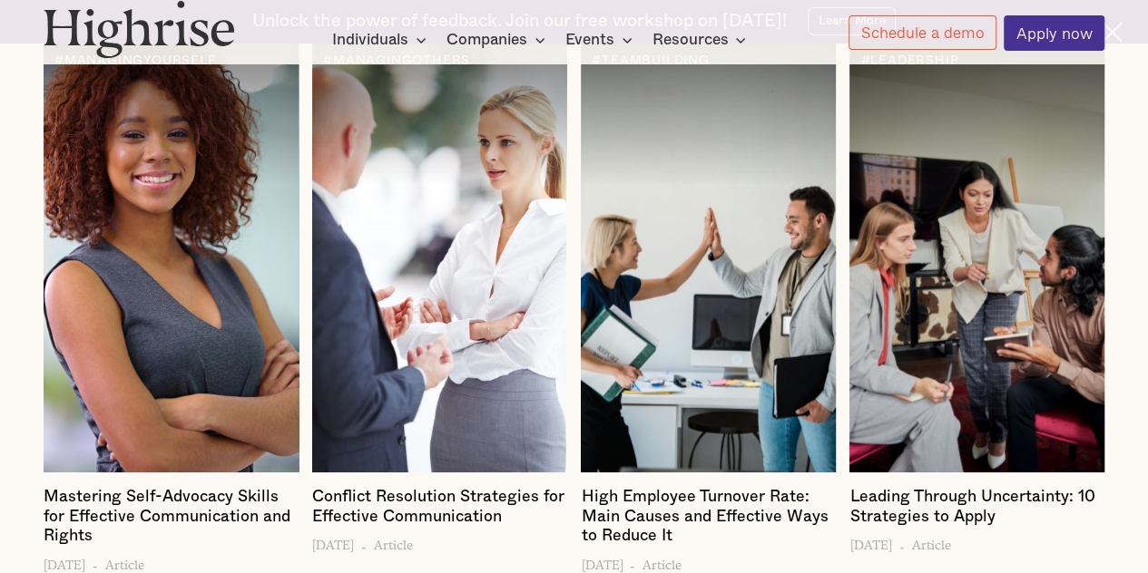 Image resolution: width=1148 pixels, height=573 pixels. Describe the element at coordinates (1053, 33) in the screenshot. I see `a: Apply now` at that location.